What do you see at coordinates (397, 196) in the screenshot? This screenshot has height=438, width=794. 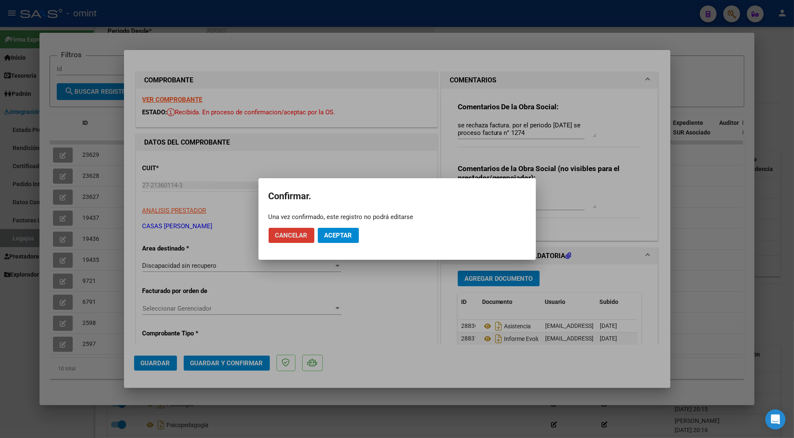 I see `h2: Confirmar.` at bounding box center [397, 196].